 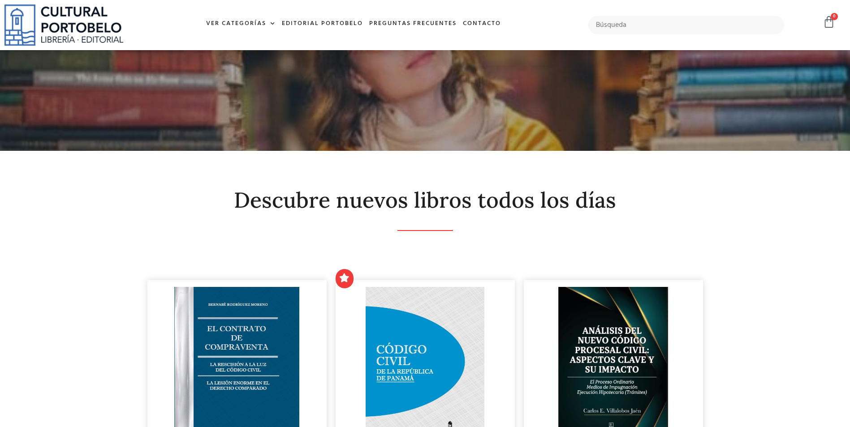 What do you see at coordinates (481, 24) in the screenshot?
I see `a: Contacto` at bounding box center [481, 24].